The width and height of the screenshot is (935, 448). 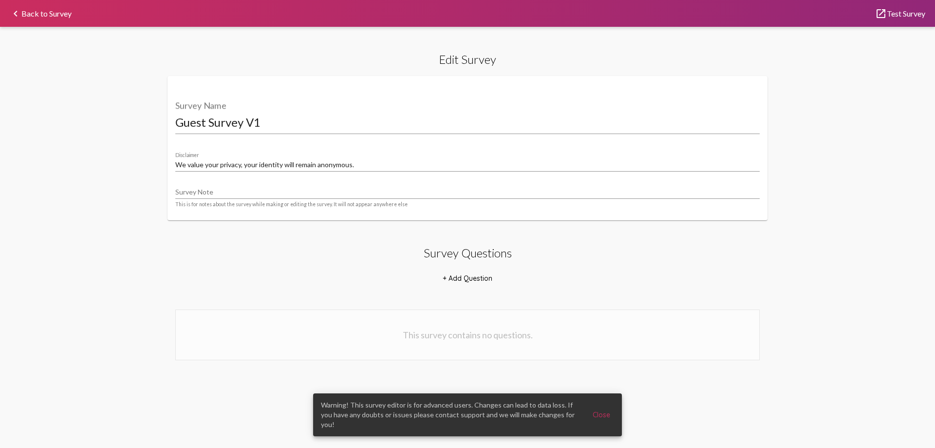 I want to click on mat-icon: keyboard_arrow_left, so click(x=16, y=14).